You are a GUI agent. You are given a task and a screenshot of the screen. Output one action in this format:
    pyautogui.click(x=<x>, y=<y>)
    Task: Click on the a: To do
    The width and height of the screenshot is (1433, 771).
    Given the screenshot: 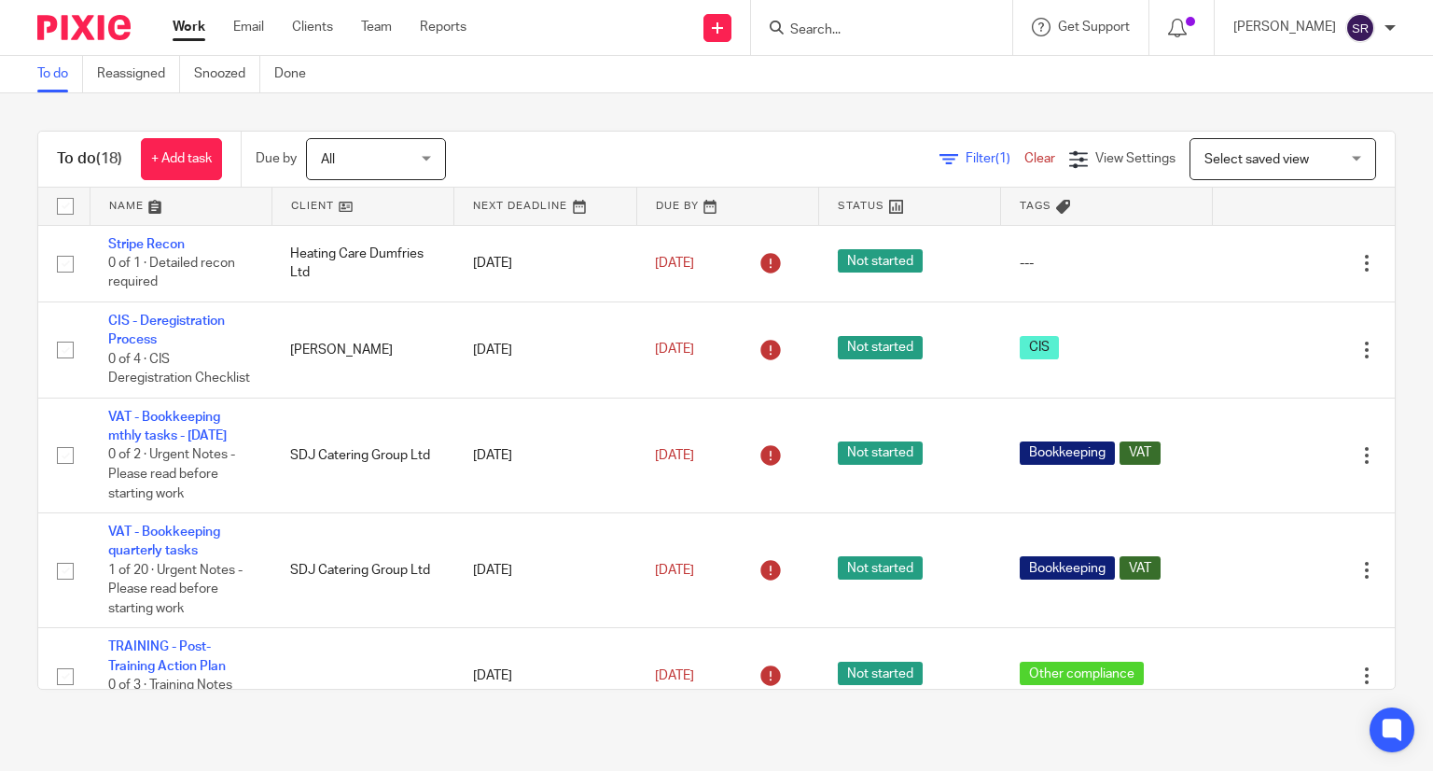 What is the action you would take?
    pyautogui.click(x=60, y=74)
    